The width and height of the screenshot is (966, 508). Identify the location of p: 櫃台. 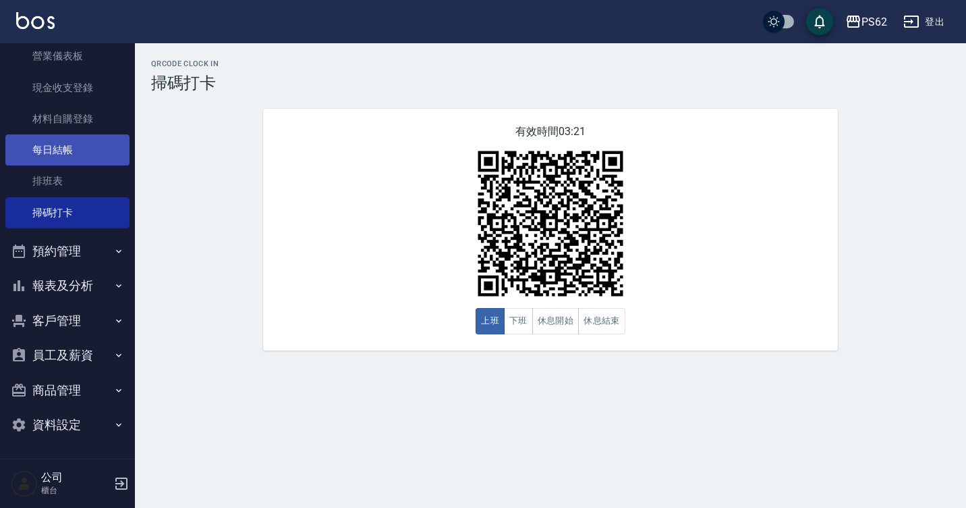
(76, 490).